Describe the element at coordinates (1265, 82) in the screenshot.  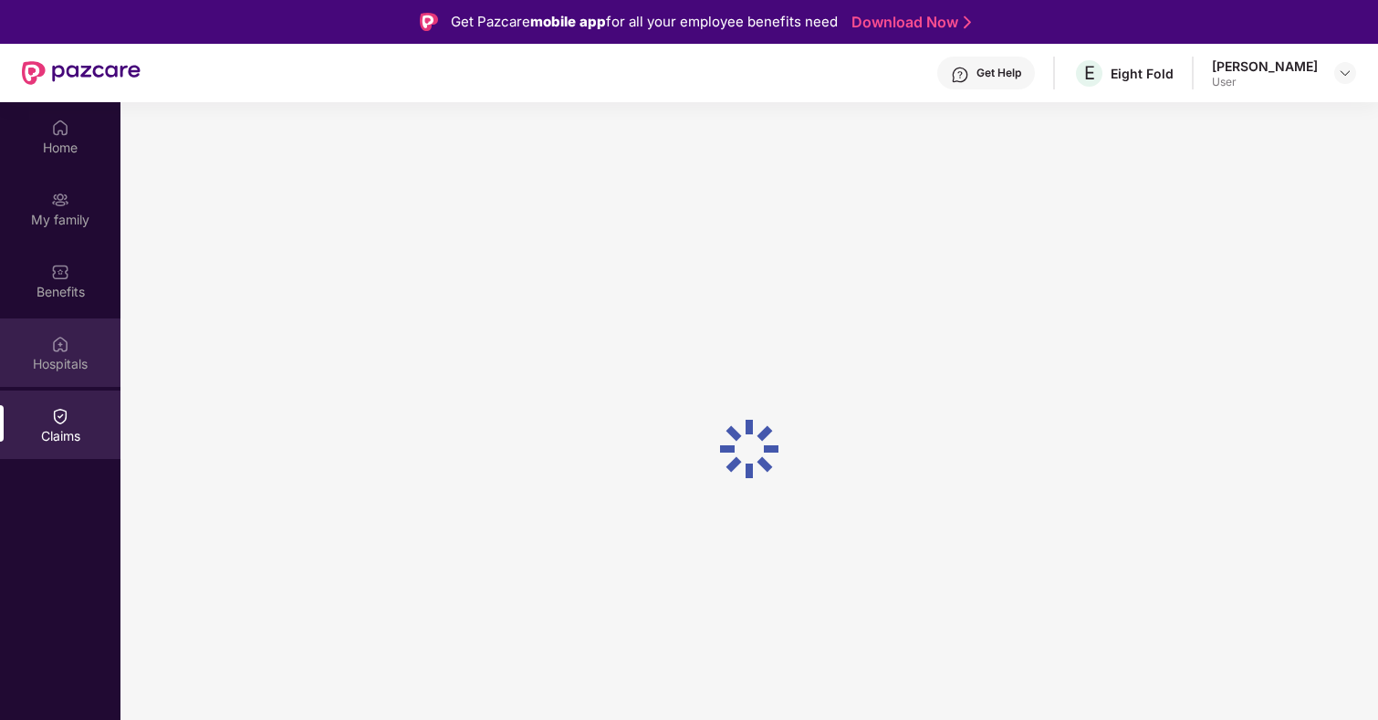
I see `div: User` at that location.